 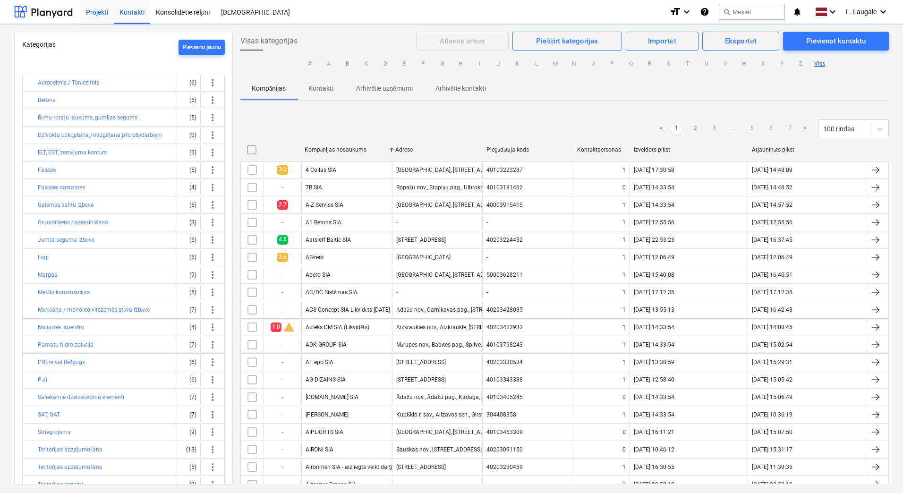 I want to click on button: W, so click(x=745, y=64).